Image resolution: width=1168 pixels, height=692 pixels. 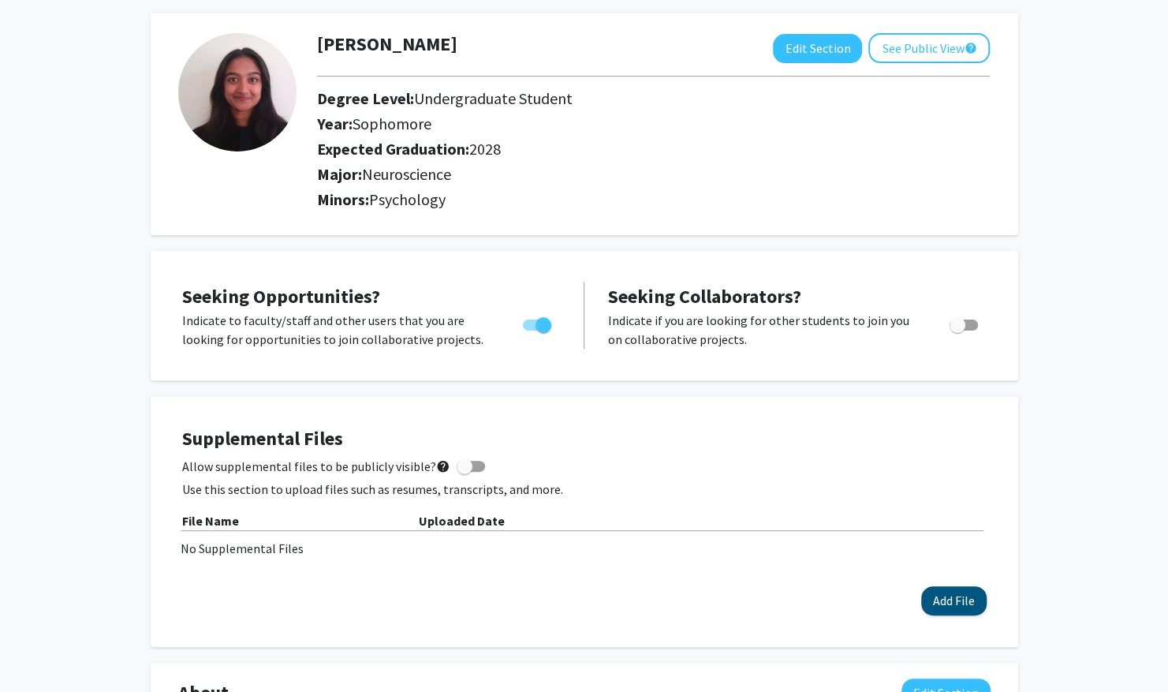 I want to click on p: Indicate to faculty/staff and other users that you are looking for opportunities to join collabor..., so click(x=338, y=330).